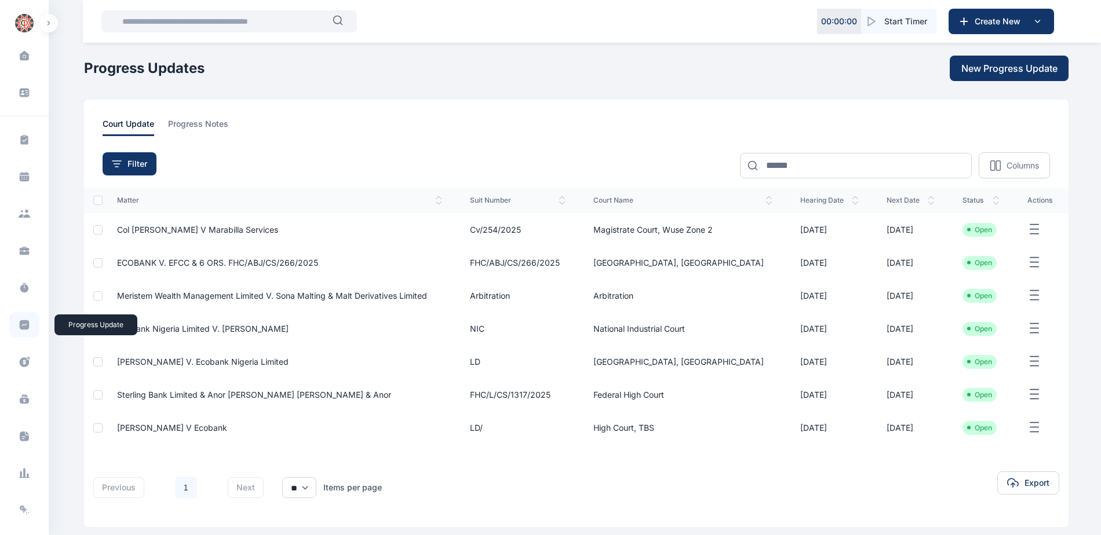  I want to click on span: court update, so click(128, 127).